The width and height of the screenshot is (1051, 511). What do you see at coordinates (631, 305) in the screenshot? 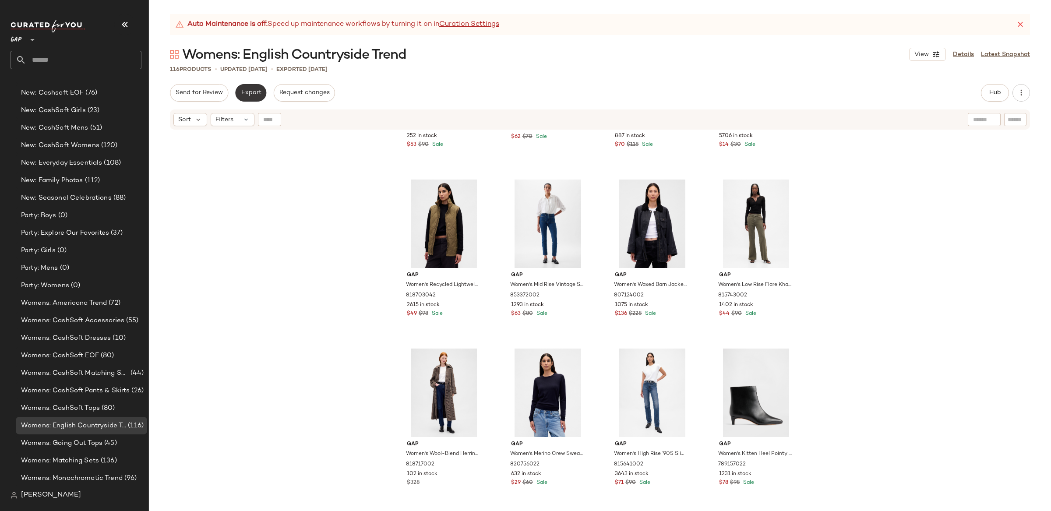
I see `span: 1075 in stock` at bounding box center [631, 305].